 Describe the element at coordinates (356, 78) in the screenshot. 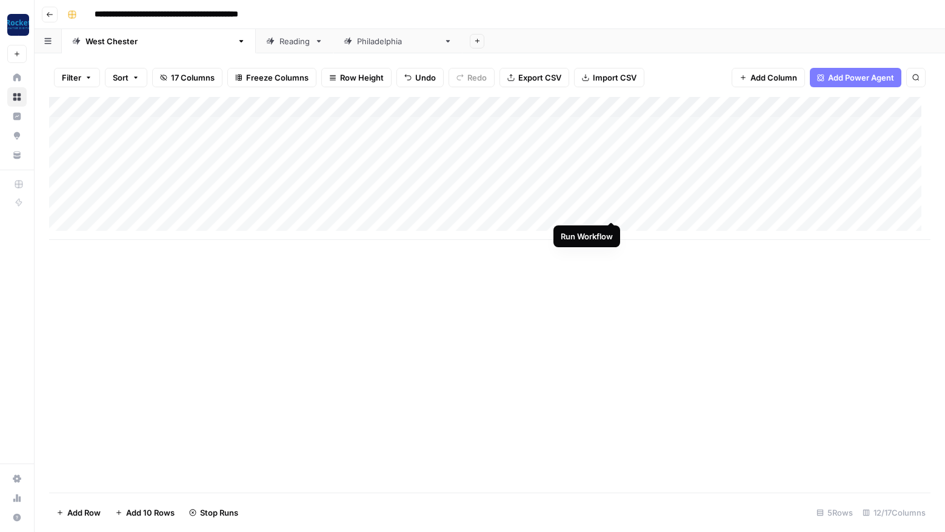

I see `button: Row Height` at that location.